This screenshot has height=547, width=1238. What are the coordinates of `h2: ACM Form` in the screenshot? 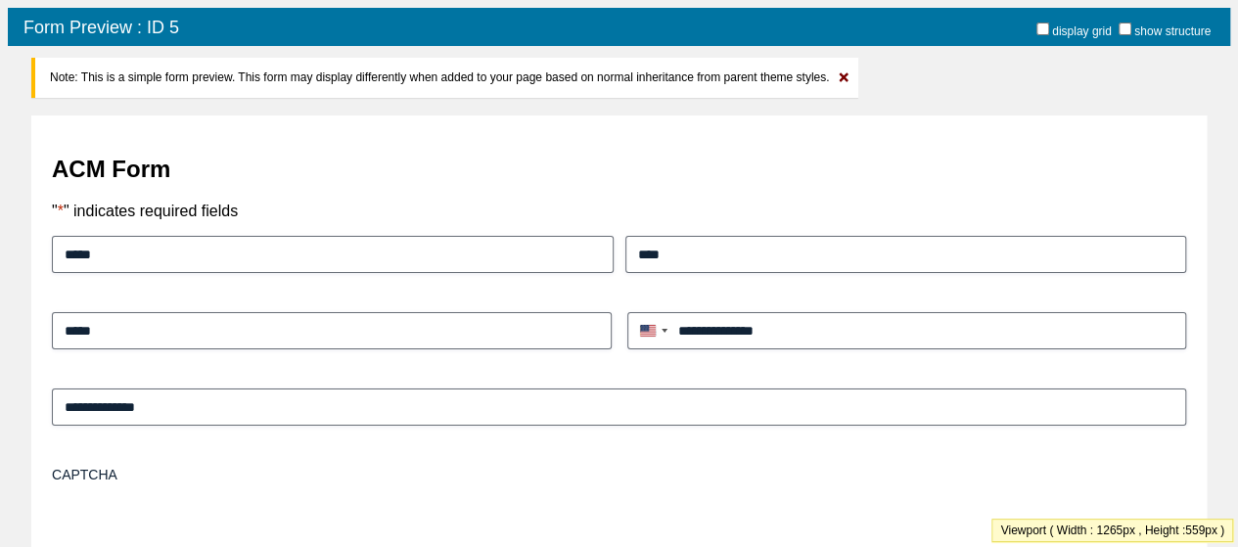 It's located at (618, 169).